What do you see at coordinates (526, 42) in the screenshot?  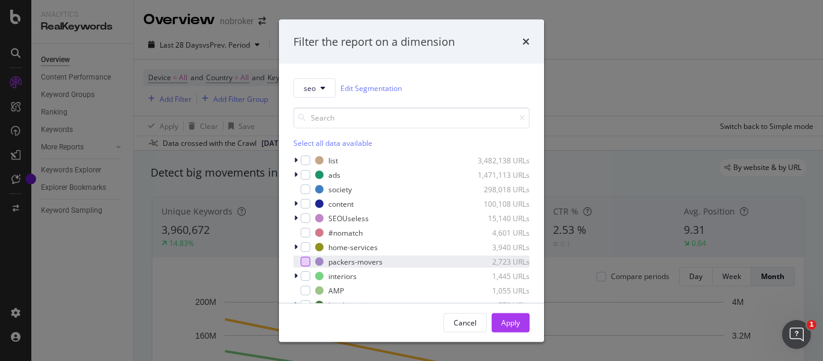 I see `div: times` at bounding box center [526, 42].